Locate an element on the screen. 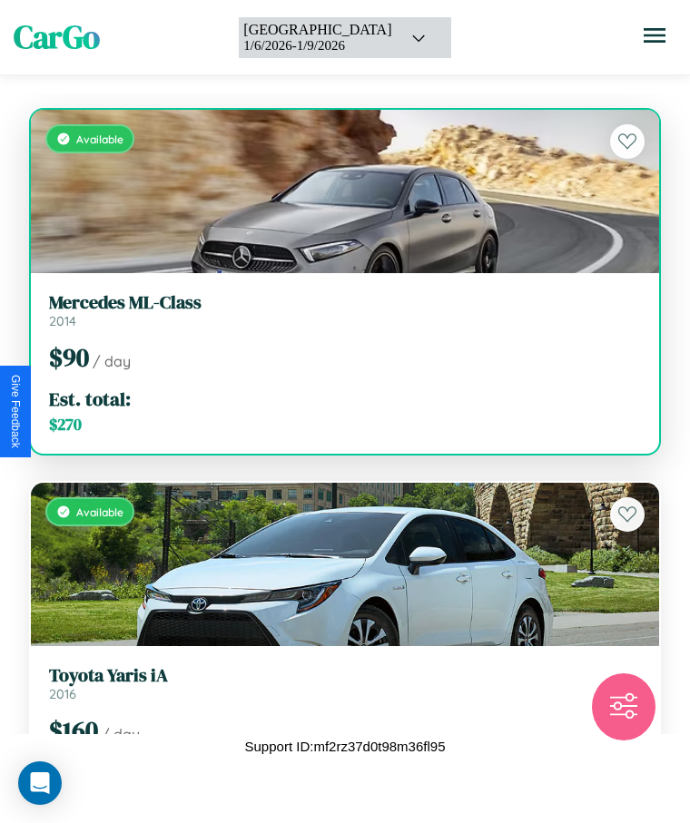 Image resolution: width=690 pixels, height=823 pixels. div: Give Feedback is located at coordinates (15, 411).